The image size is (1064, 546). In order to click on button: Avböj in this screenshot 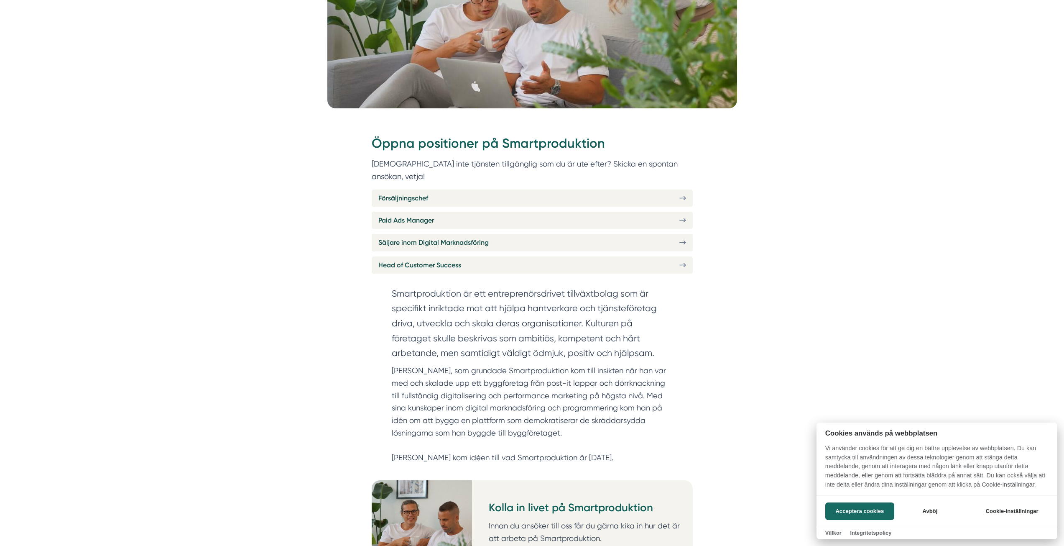, I will do `click(930, 511)`.